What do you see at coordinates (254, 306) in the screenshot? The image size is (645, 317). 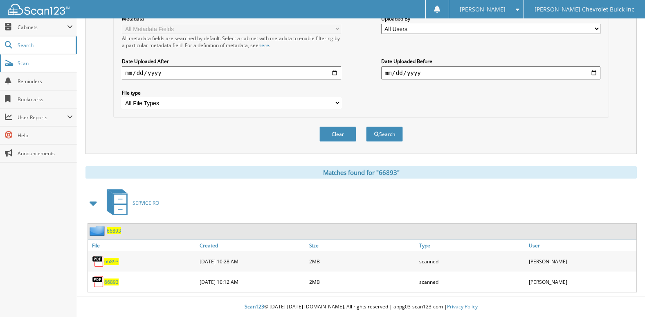 I see `span: Scan123` at bounding box center [254, 306].